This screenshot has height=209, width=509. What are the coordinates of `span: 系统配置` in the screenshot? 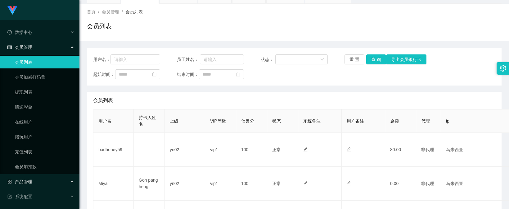 It's located at (20, 196).